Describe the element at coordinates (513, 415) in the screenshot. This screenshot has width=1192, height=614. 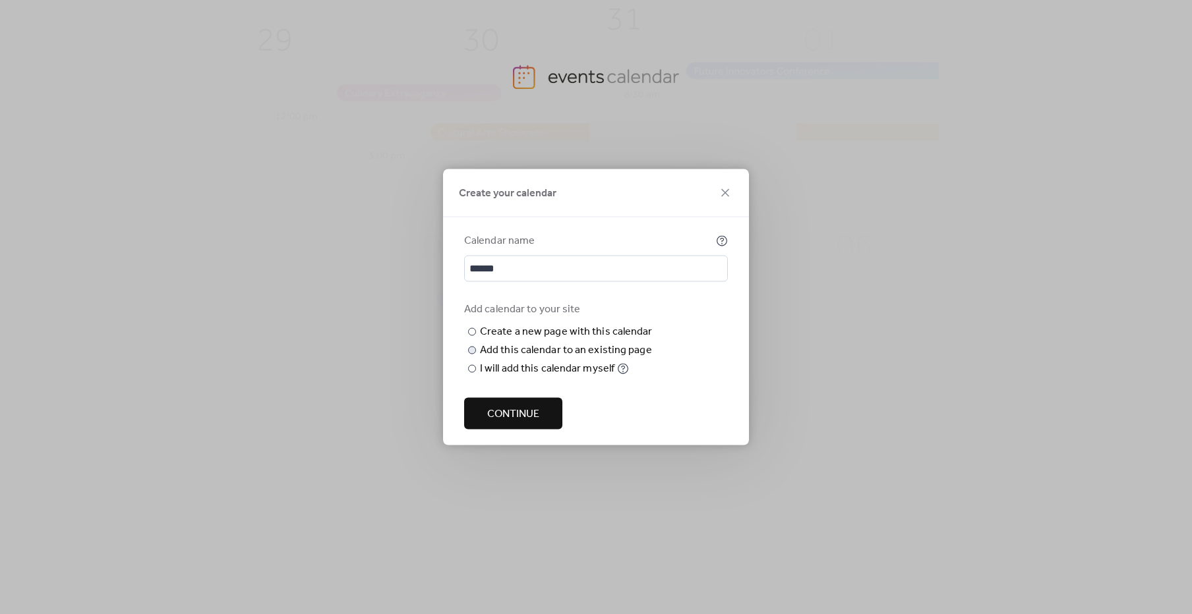
I see `span: Continue` at that location.